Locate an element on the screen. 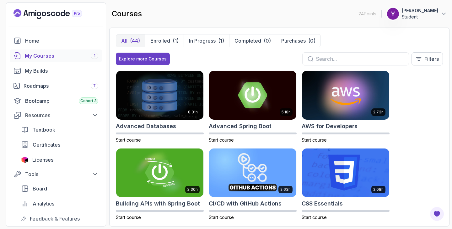 This screenshot has height=229, width=452. span: Textbook is located at coordinates (44, 130).